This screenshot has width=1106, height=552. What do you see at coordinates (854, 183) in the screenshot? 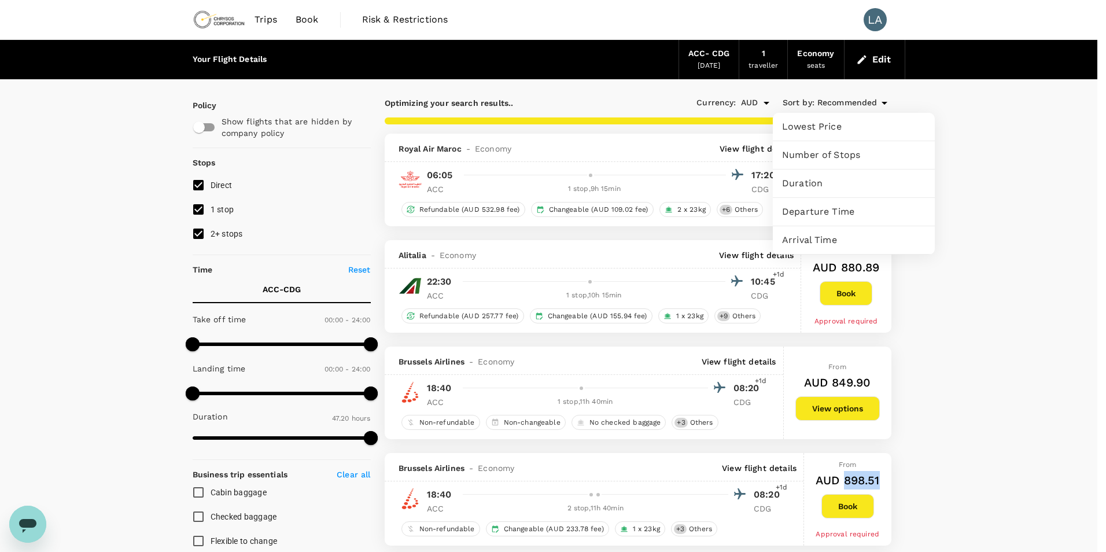
I see `span: Duration` at bounding box center [854, 183].